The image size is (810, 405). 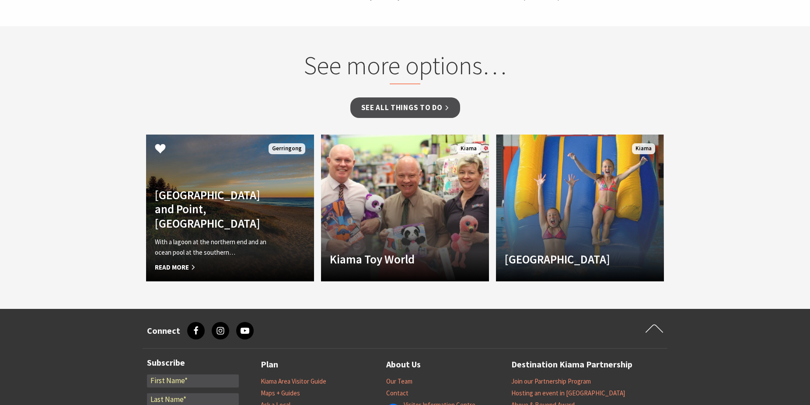 What do you see at coordinates (193, 363) in the screenshot?
I see `h3: Subscribe` at bounding box center [193, 363].